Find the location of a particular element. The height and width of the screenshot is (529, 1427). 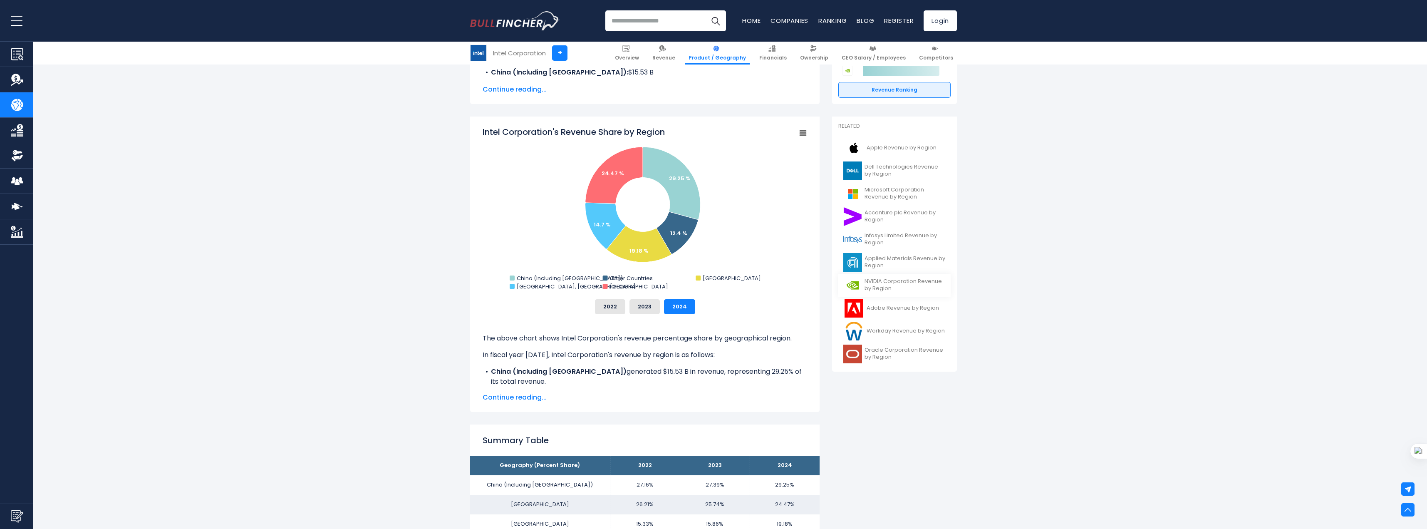

li: $6.58 B is located at coordinates (645, 82).